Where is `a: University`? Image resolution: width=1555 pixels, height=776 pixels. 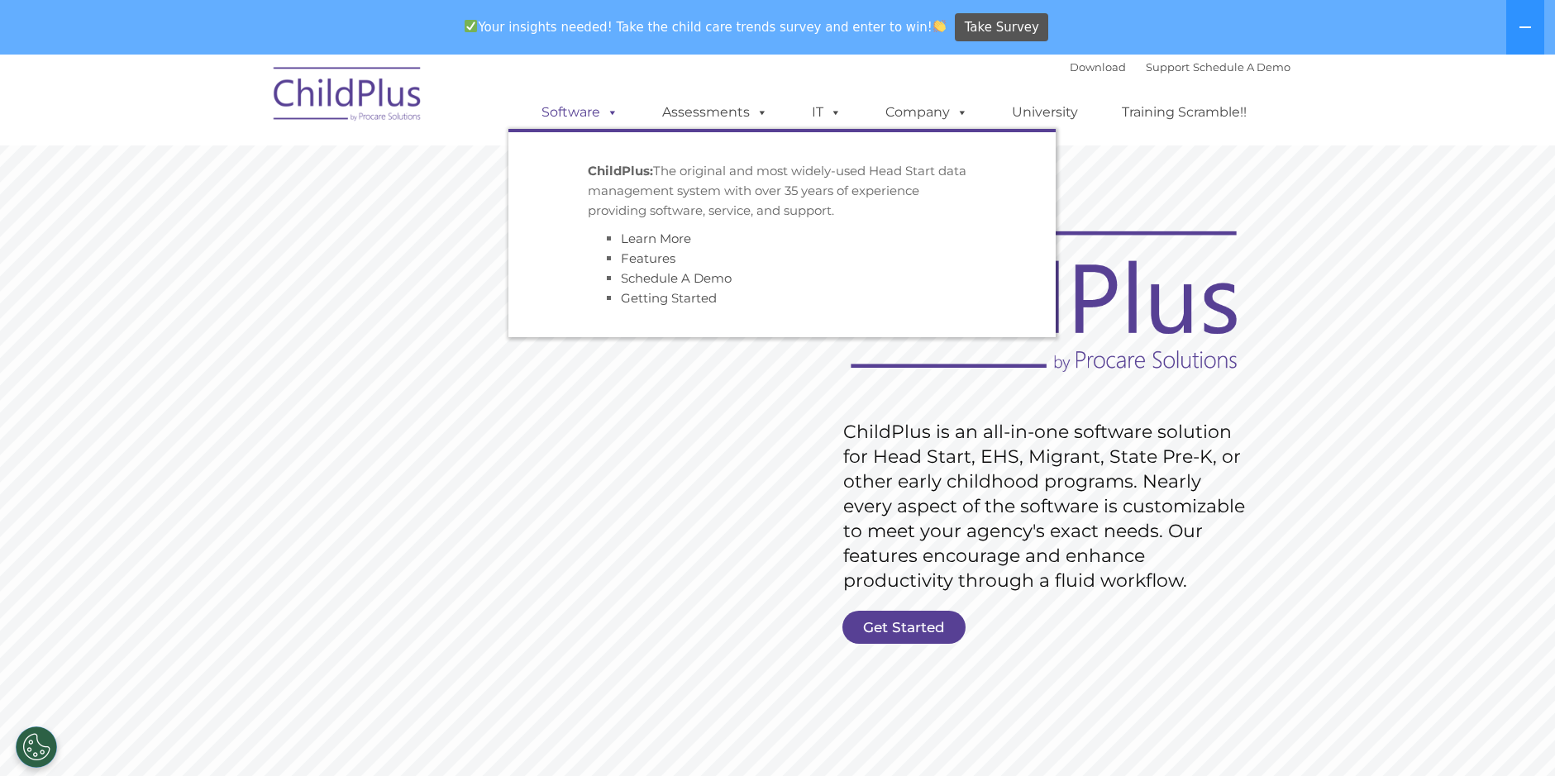
a: University is located at coordinates (1045, 112).